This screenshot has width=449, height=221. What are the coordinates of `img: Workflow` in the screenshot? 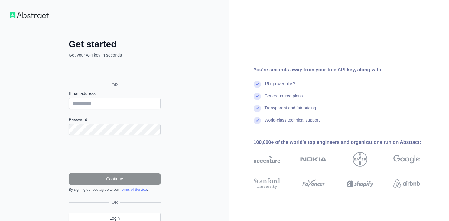 It's located at (29, 15).